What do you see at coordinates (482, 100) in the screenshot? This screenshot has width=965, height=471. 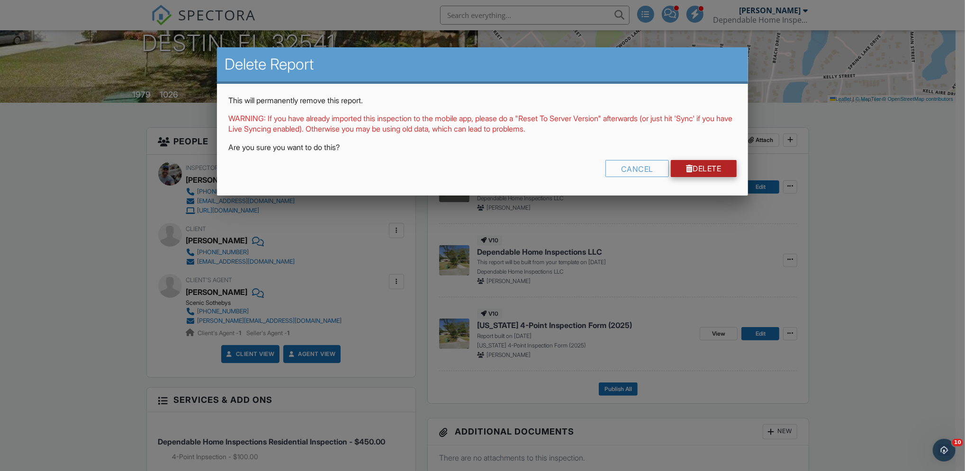 I see `p: This will permanently remove this report.` at bounding box center [482, 100].